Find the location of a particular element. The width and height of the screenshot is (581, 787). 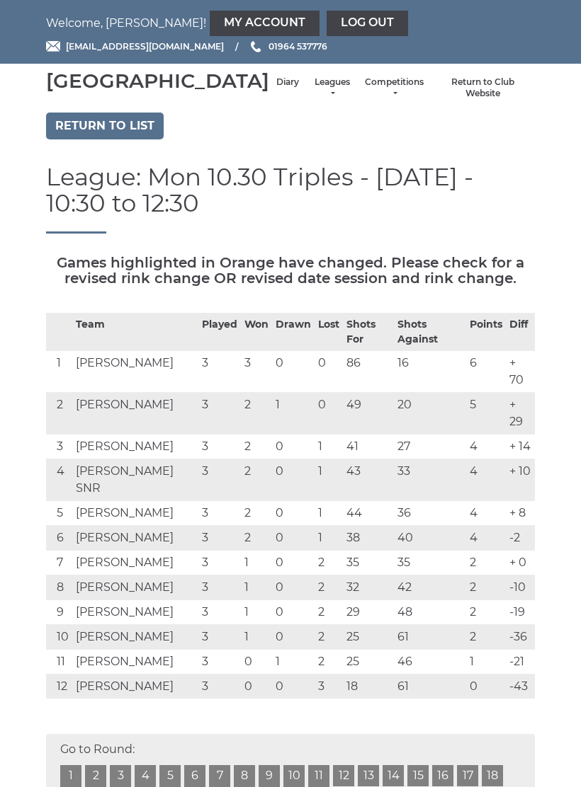

h5: Games highlighted in Orange have changed. Please check for a revised rink change OR revised date ... is located at coordinates (290, 270).